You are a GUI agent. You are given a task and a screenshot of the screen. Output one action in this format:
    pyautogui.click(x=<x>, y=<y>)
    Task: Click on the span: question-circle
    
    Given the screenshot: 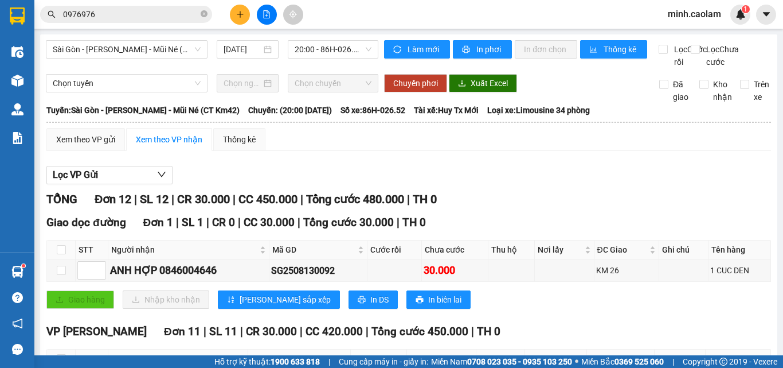 What is the action you would take?
    pyautogui.click(x=17, y=297)
    